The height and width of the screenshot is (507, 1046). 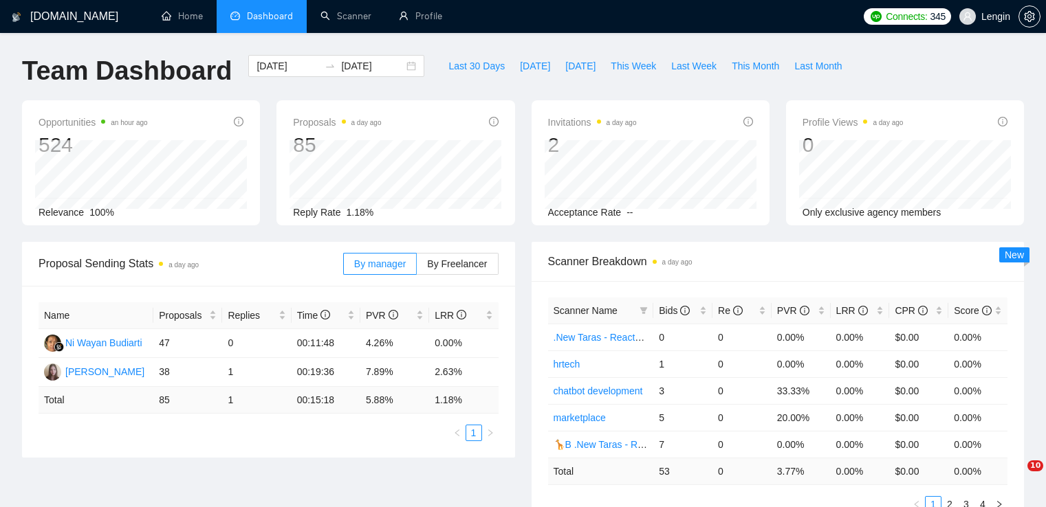 I want to click on a: setting, so click(x=1029, y=17).